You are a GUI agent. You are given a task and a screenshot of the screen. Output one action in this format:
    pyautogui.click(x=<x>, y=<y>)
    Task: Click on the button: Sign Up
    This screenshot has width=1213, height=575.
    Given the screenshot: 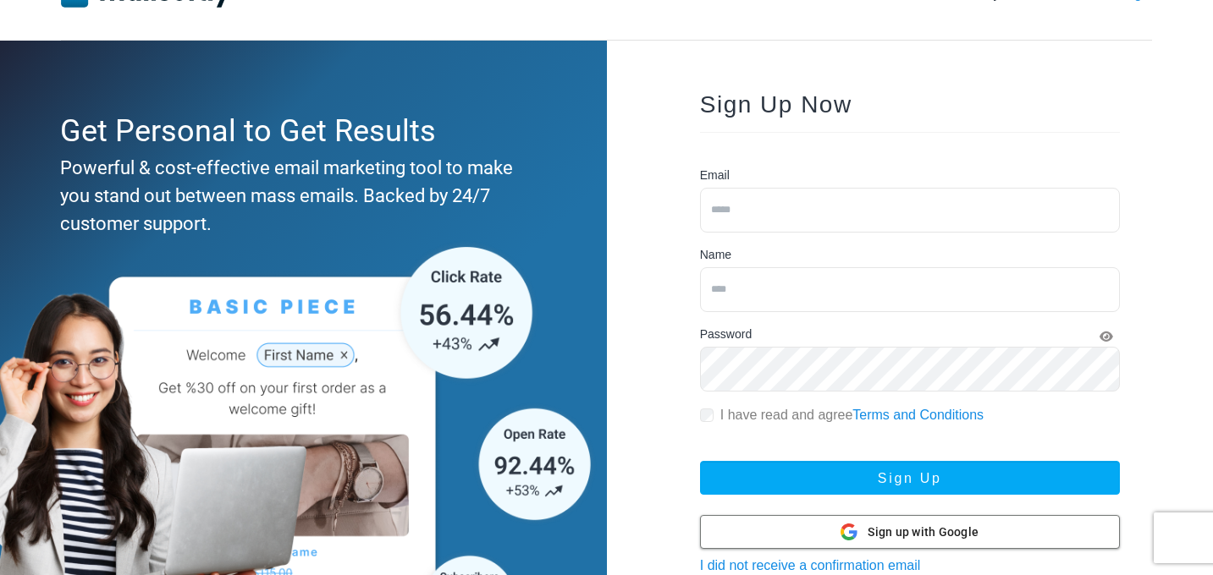 What is the action you would take?
    pyautogui.click(x=910, y=478)
    